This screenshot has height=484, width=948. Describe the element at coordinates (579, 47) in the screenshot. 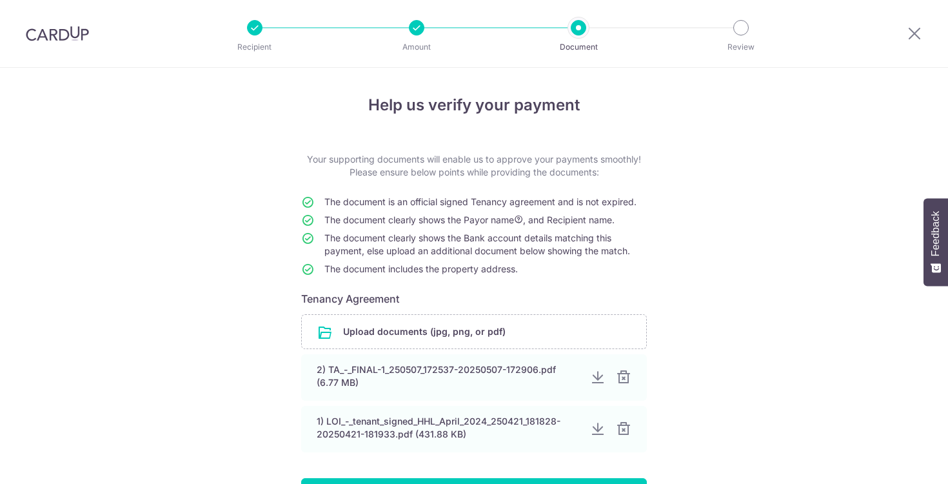

I see `p: Document` at that location.